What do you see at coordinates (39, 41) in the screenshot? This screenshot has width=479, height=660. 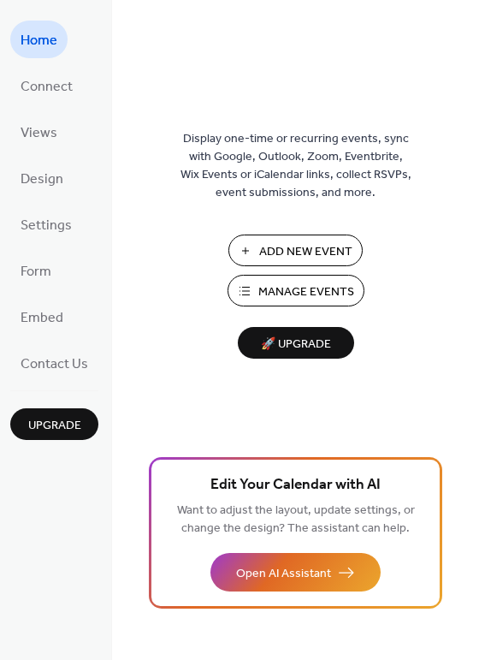 I see `span: Home` at bounding box center [39, 41].